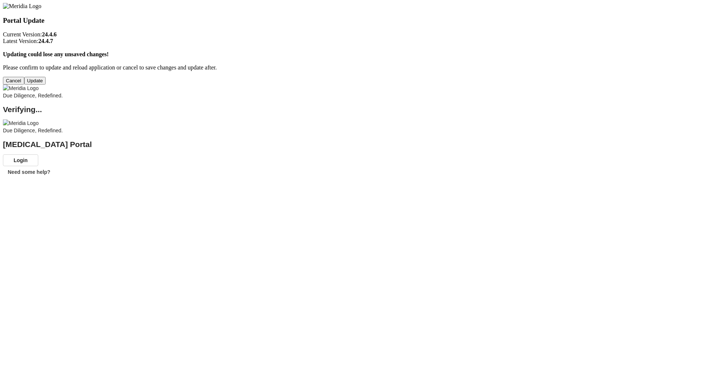 The image size is (706, 365). I want to click on button: Need some help?, so click(29, 172).